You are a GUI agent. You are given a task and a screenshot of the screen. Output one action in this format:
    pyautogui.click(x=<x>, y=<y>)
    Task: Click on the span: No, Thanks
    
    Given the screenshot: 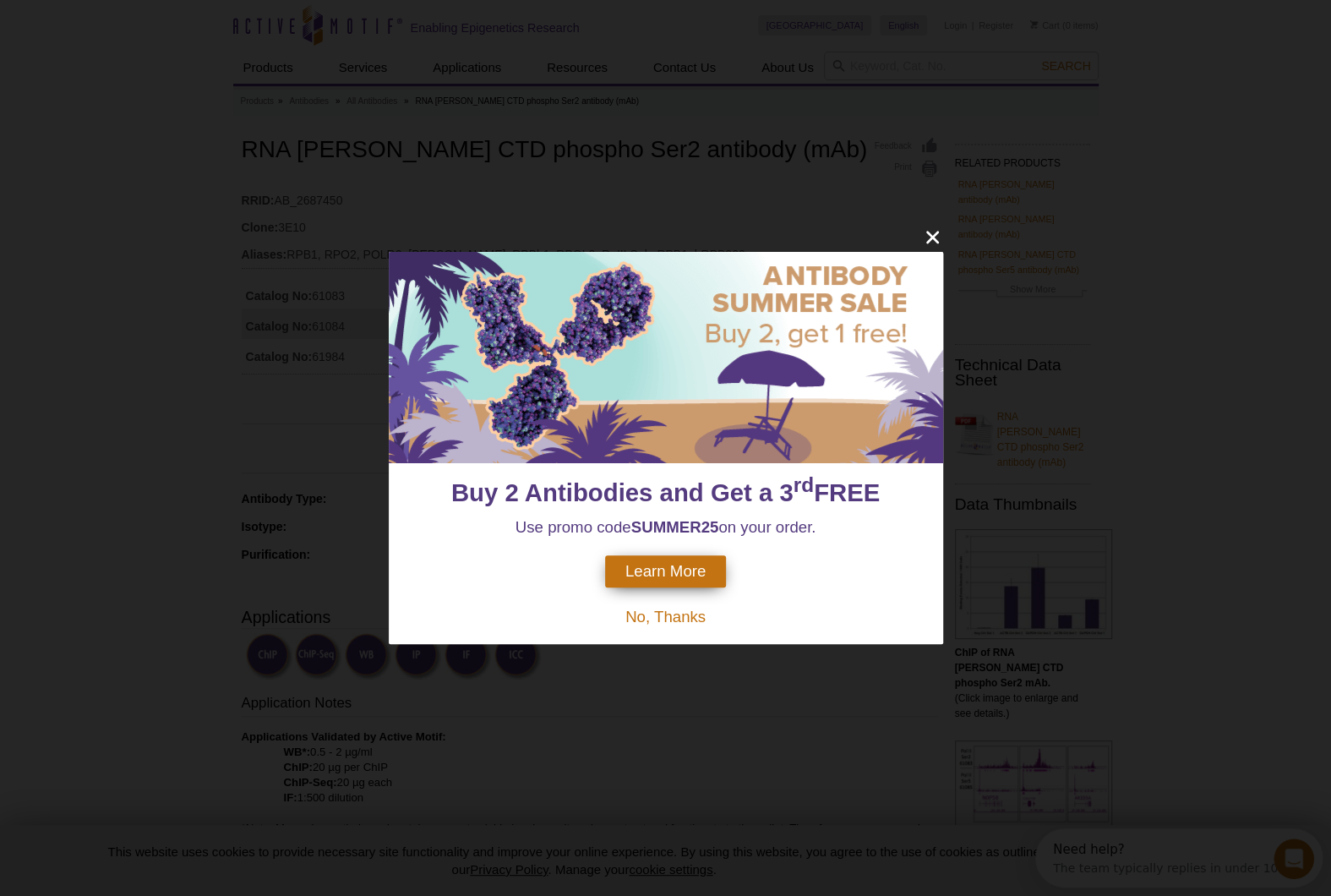 What is the action you would take?
    pyautogui.click(x=665, y=616)
    